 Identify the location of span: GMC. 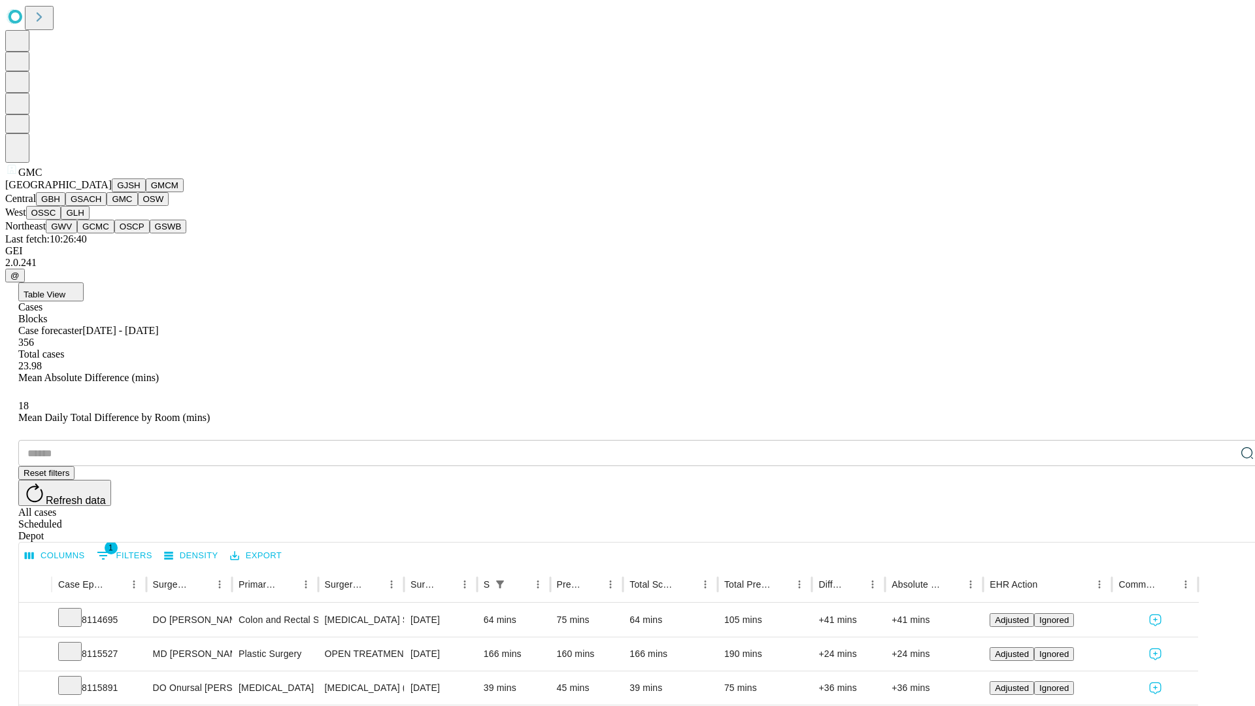
(30, 172).